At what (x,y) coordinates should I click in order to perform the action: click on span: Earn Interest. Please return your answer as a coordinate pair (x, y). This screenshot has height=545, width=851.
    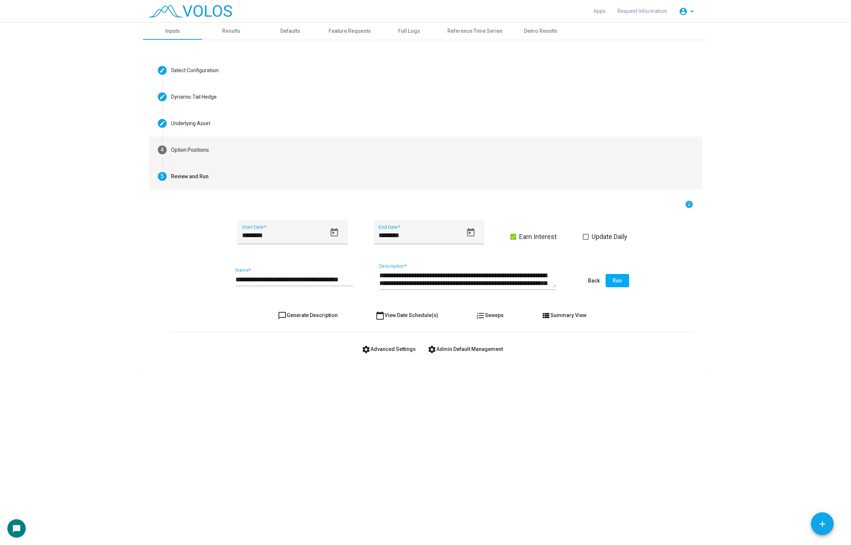
    Looking at the image, I should click on (538, 237).